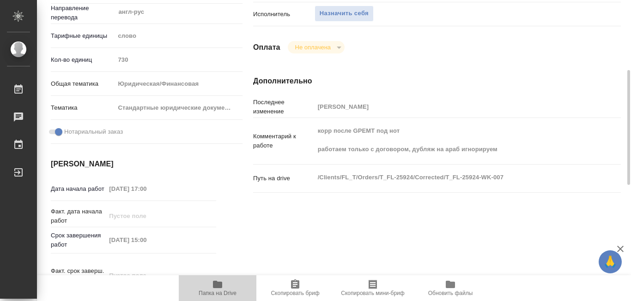 This screenshot has width=631, height=301. Describe the element at coordinates (283, 14) in the screenshot. I see `p: Исполнитель` at that location.